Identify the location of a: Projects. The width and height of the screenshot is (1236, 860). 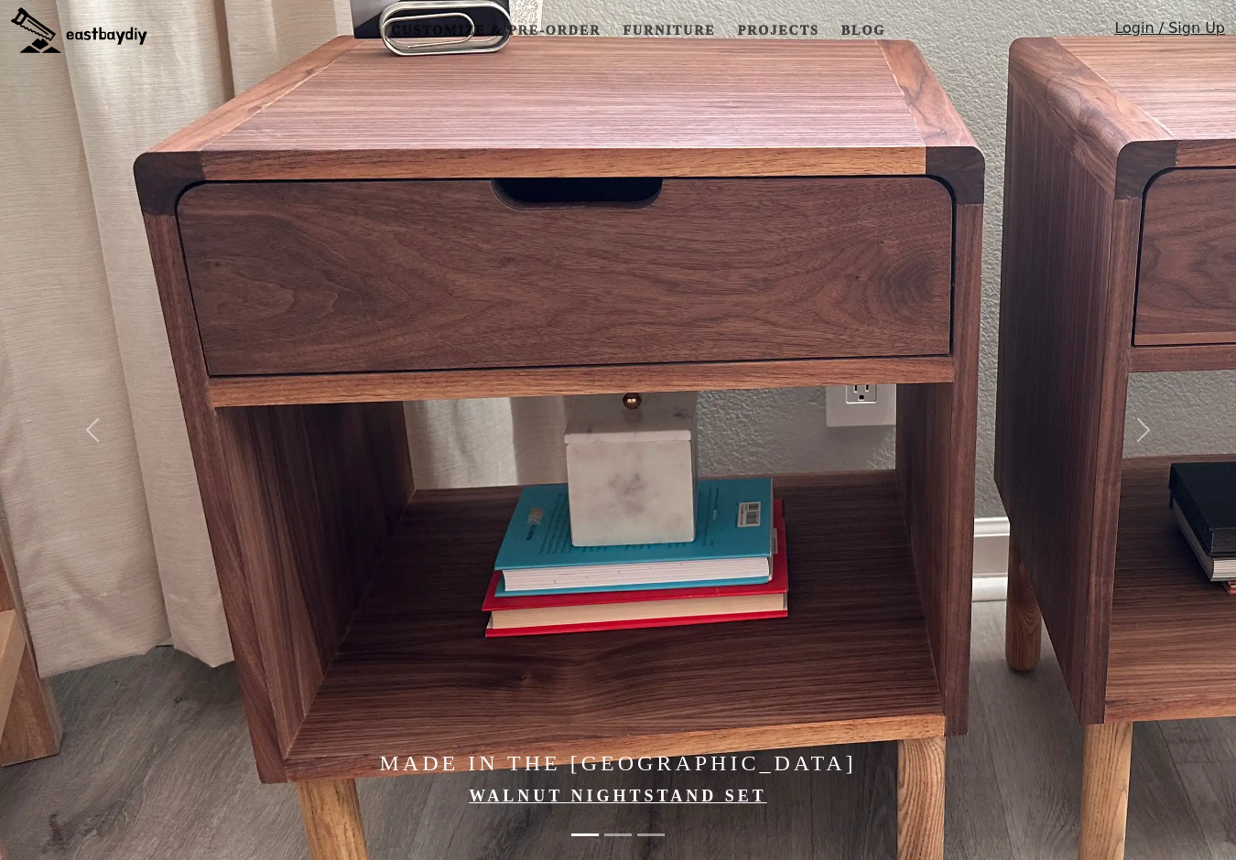
(778, 30).